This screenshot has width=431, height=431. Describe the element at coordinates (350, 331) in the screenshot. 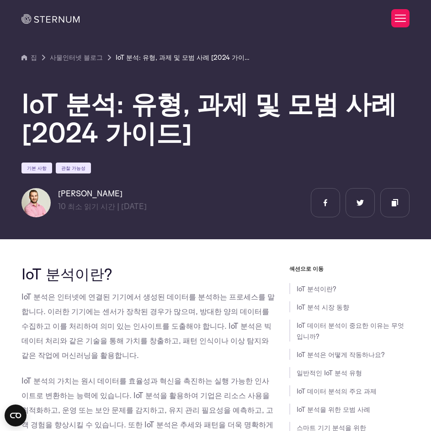

I see `a: IoT 데이터 분석이 중요한 이유는 무엇입니까?` at that location.